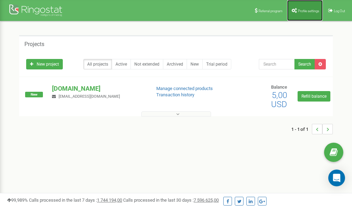  Describe the element at coordinates (185, 88) in the screenshot. I see `a: Manage connected products` at that location.